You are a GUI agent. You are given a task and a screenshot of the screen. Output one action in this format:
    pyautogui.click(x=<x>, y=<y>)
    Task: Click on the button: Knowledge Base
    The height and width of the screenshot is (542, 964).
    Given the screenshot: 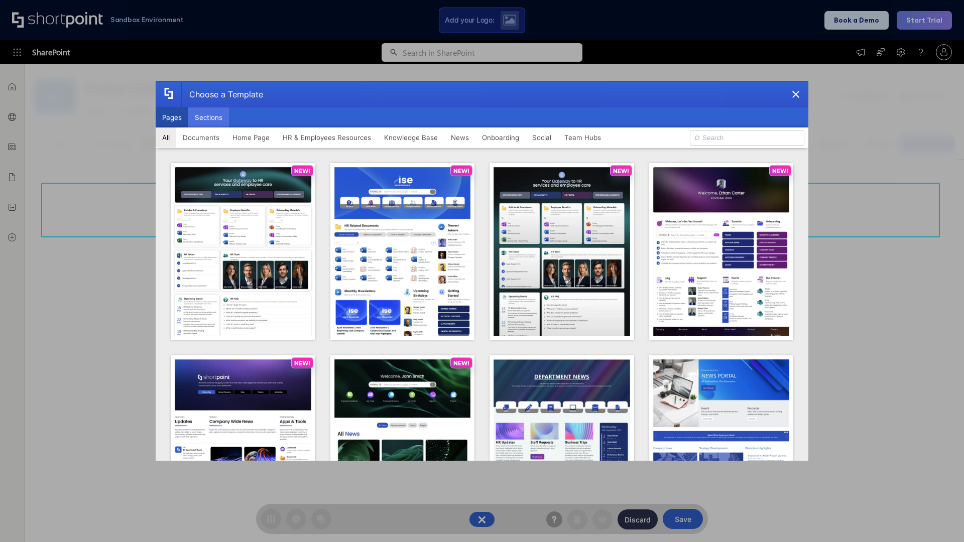 What is the action you would take?
    pyautogui.click(x=410, y=137)
    